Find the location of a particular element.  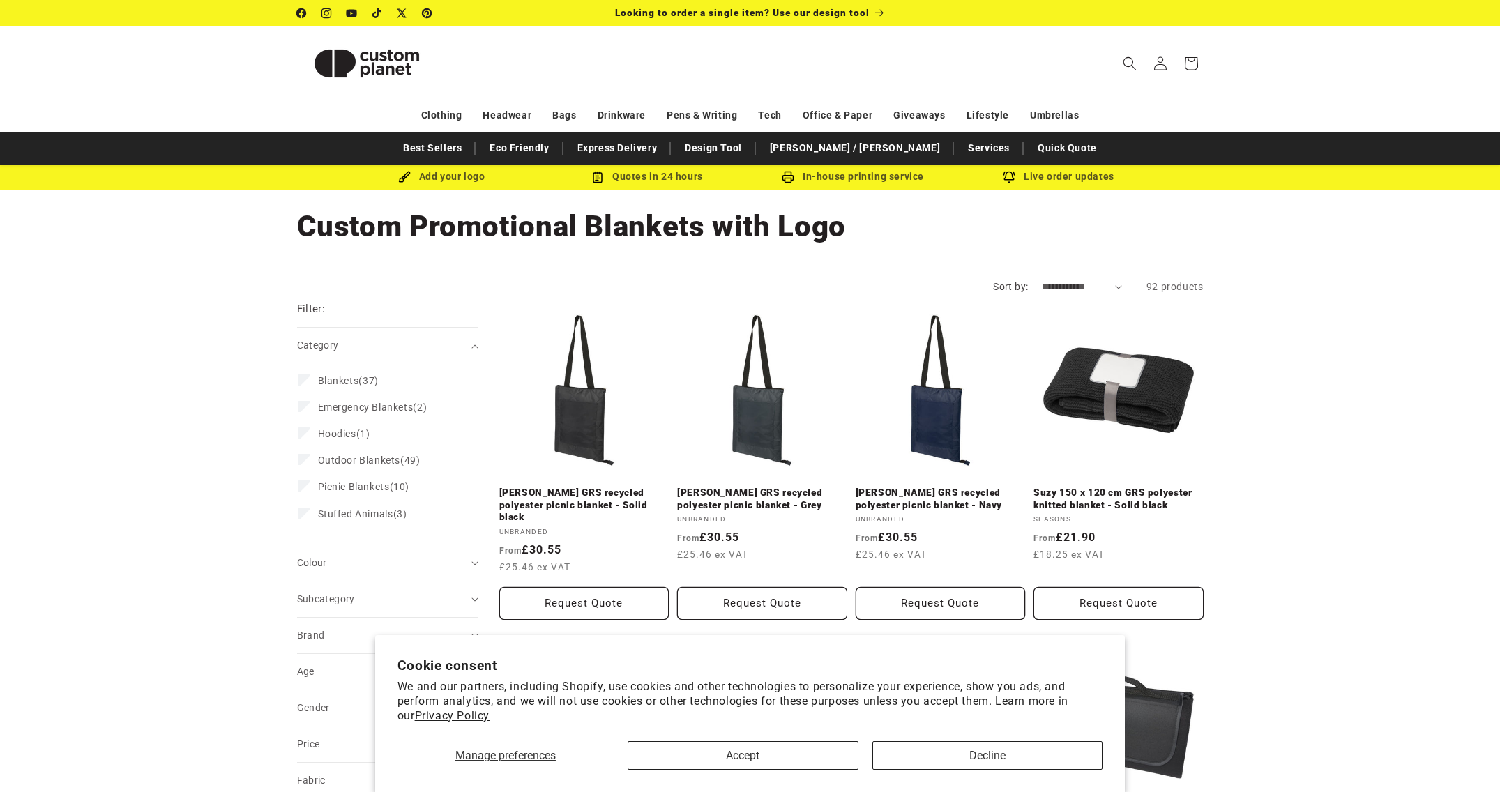

div: Live order updates is located at coordinates (1058, 176).